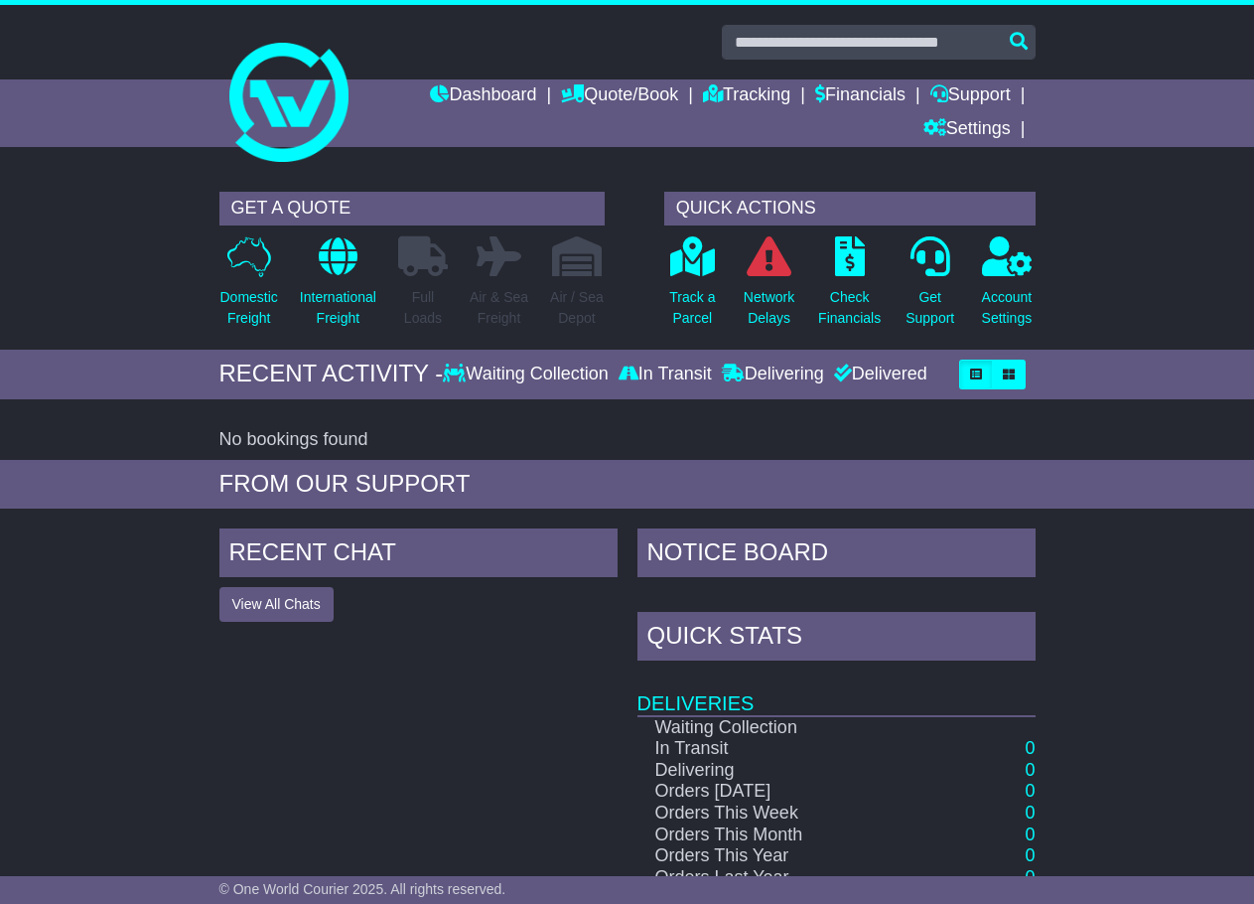 Image resolution: width=1254 pixels, height=904 pixels. What do you see at coordinates (1007, 308) in the screenshot?
I see `p: Account Settings` at bounding box center [1007, 308].